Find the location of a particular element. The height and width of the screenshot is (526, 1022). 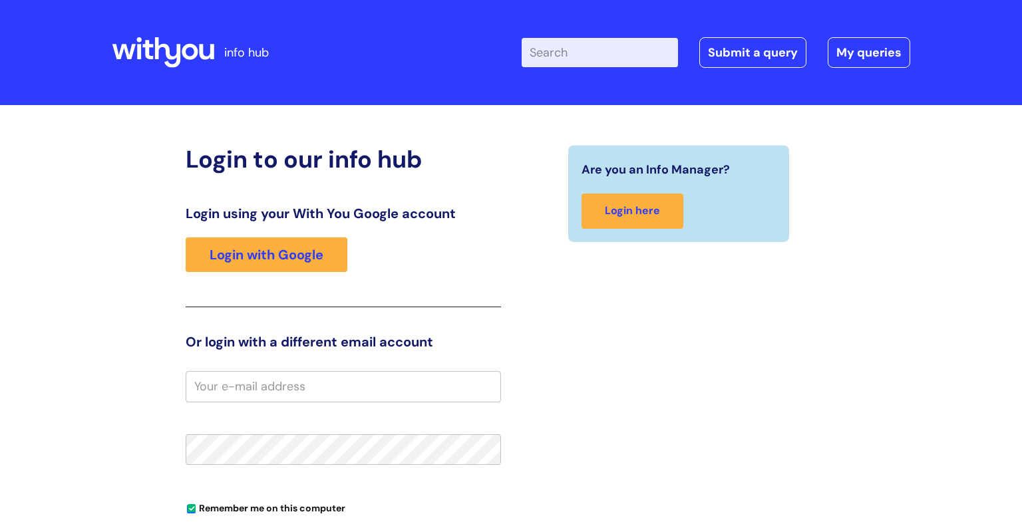

label: Remember me on this computer is located at coordinates (266, 507).